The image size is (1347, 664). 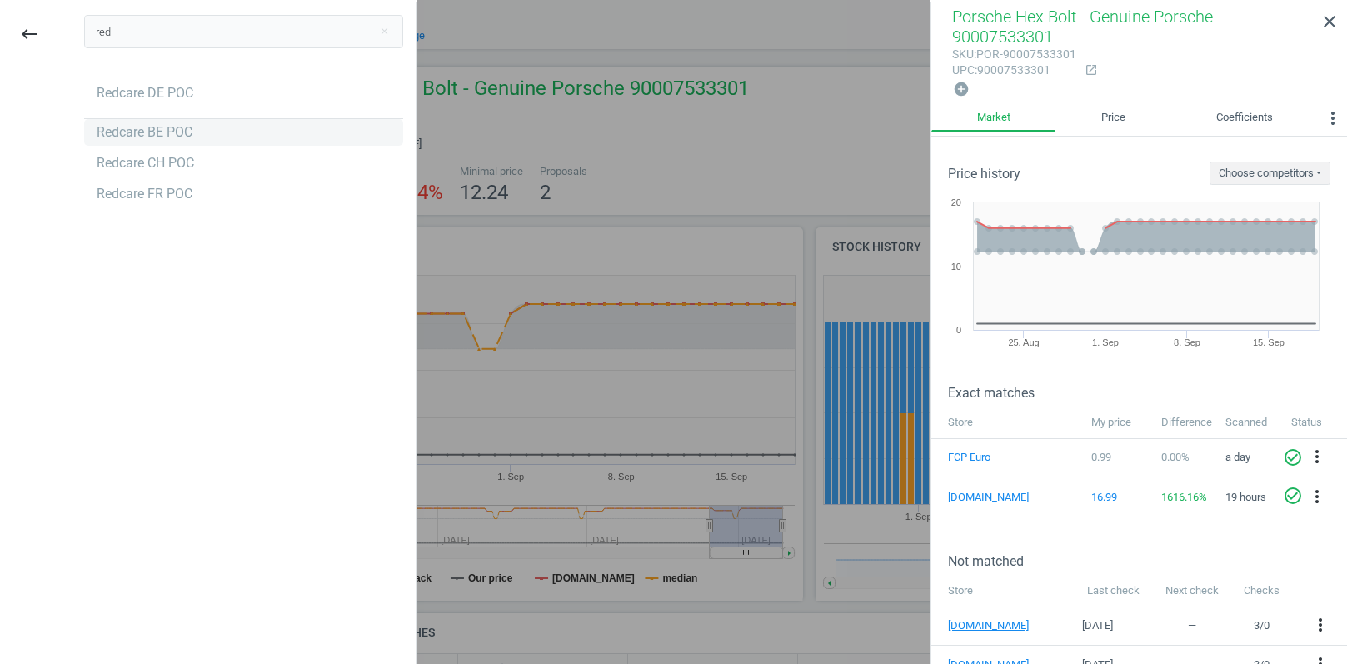 I want to click on a: Price, so click(x=1113, y=118).